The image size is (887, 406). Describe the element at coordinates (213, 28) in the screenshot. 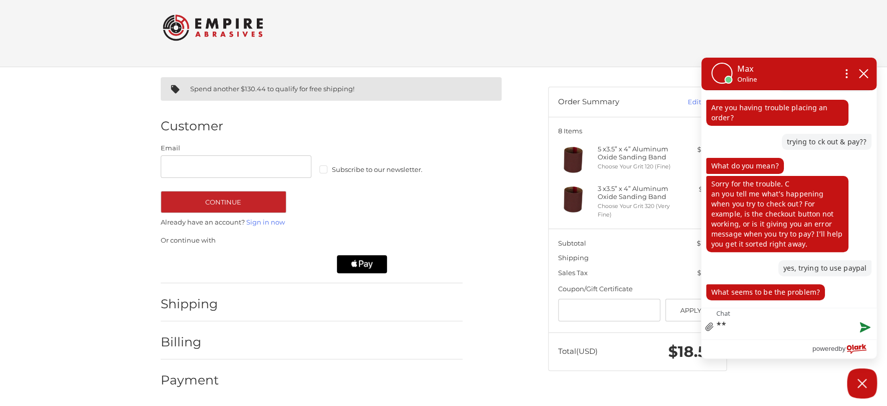

I see `img: Empire Abrasives` at that location.